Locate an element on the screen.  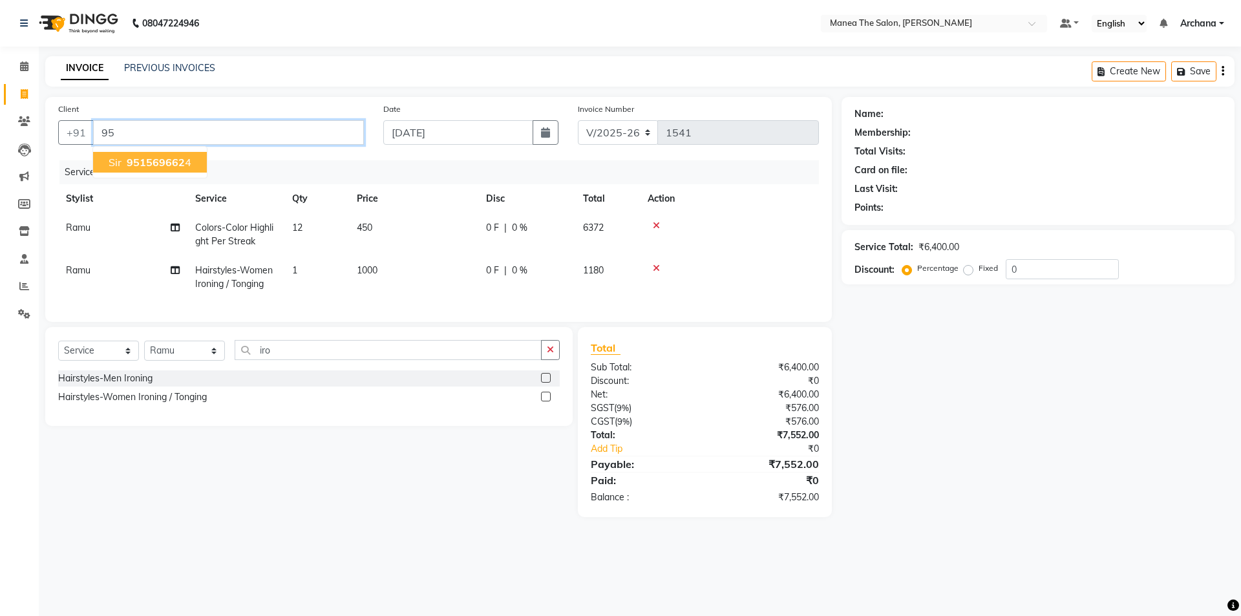
th: Stylist is located at coordinates (123, 198).